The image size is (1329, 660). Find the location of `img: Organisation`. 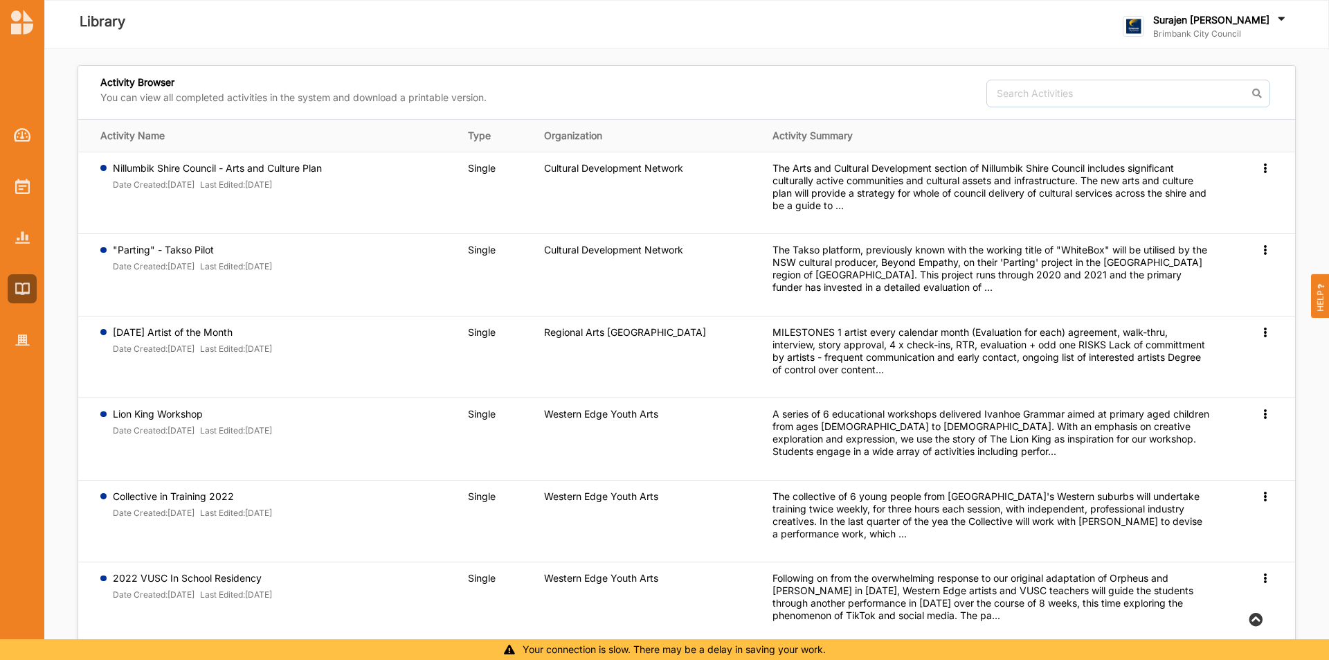

img: Organisation is located at coordinates (22, 340).